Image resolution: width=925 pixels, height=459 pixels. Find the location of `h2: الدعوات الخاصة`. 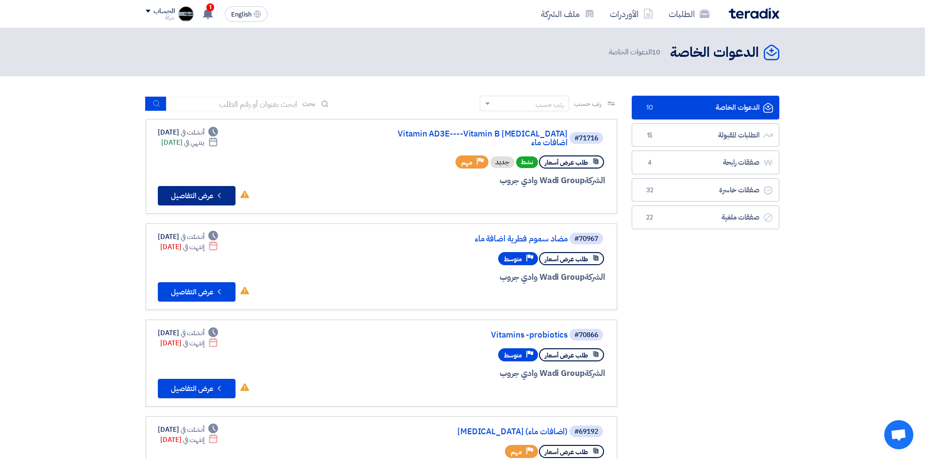

h2: الدعوات الخاصة is located at coordinates (715, 52).